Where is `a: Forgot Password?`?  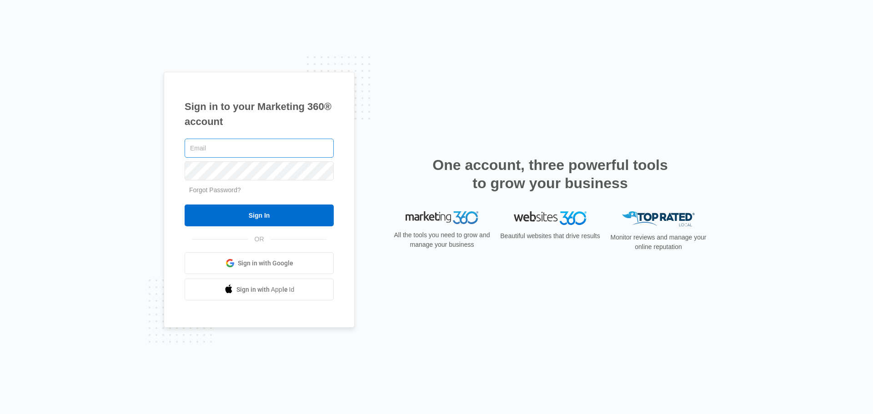 a: Forgot Password? is located at coordinates (215, 190).